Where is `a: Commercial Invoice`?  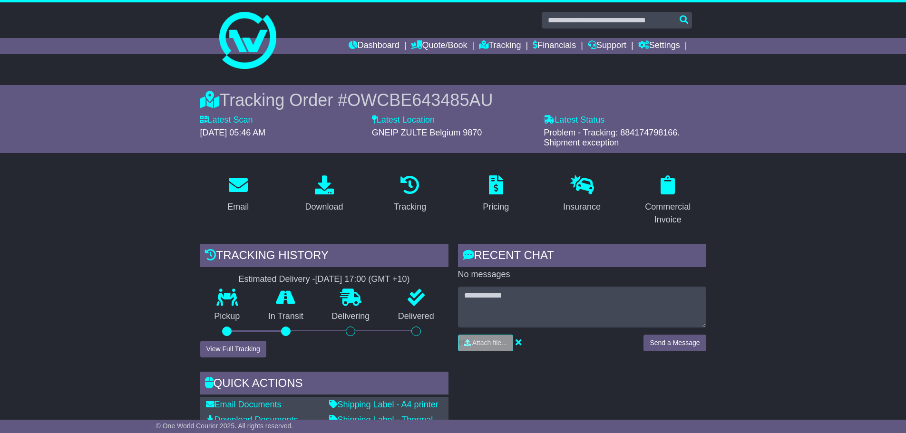 a: Commercial Invoice is located at coordinates (668, 201).